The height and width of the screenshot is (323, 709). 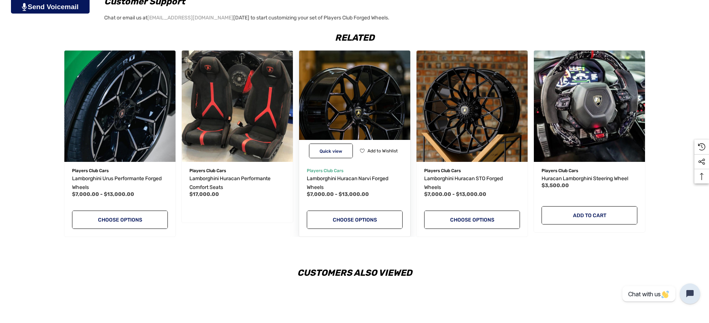 What do you see at coordinates (702, 162) in the screenshot?
I see `svg: Social Media` at bounding box center [702, 162].